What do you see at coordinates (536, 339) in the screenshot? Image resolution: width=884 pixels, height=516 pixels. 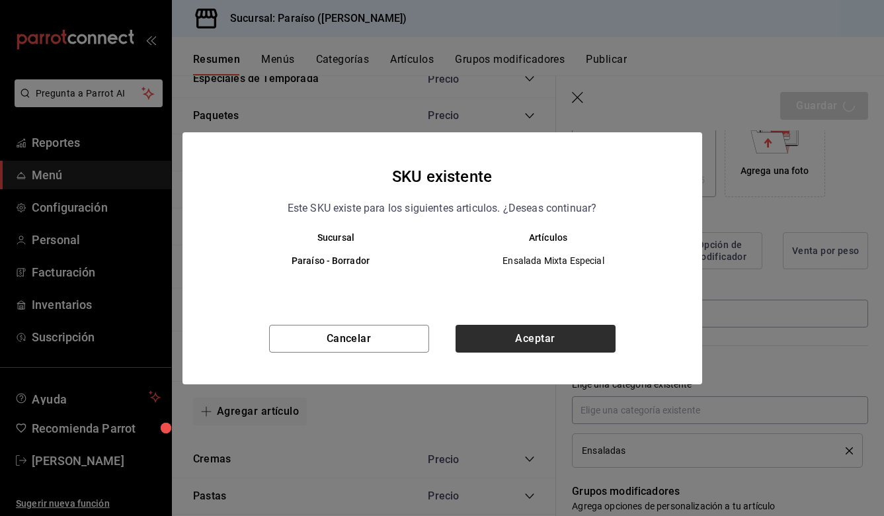 I see `button: Aceptar` at bounding box center [536, 339].